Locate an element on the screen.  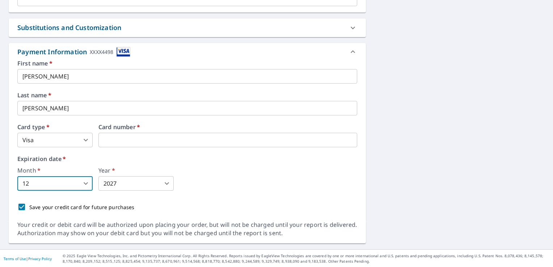
label: Last name is located at coordinates (187, 95).